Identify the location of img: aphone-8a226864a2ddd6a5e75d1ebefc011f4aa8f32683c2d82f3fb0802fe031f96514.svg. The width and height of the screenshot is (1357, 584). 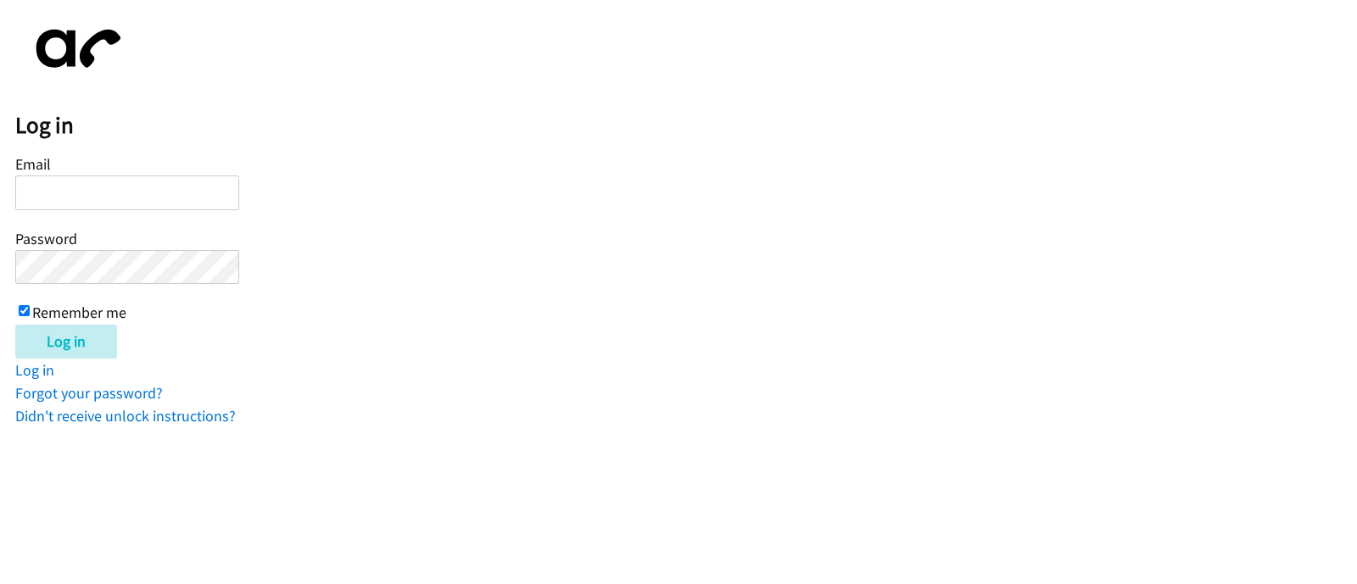
(75, 48).